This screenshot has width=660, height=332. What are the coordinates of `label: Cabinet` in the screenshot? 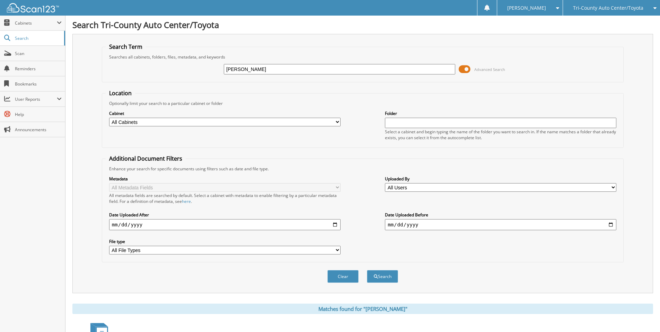 It's located at (225, 113).